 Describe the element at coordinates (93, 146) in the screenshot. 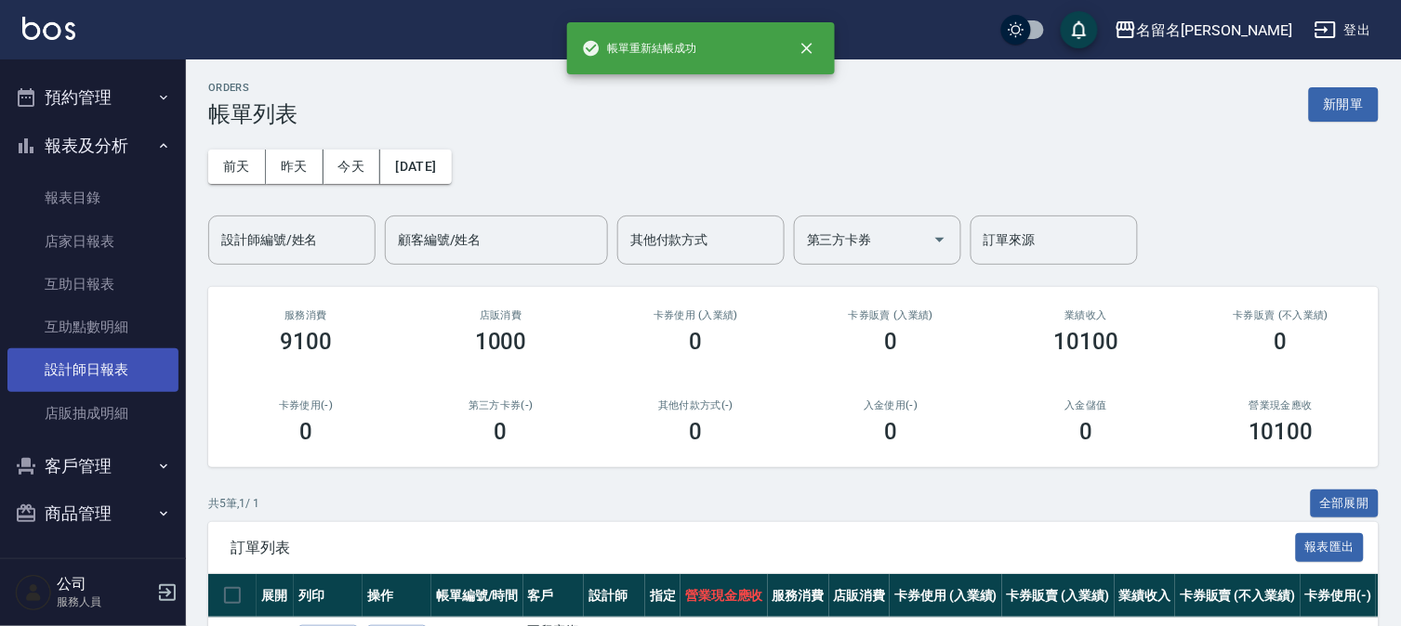

I see `button: 報表及分析` at that location.